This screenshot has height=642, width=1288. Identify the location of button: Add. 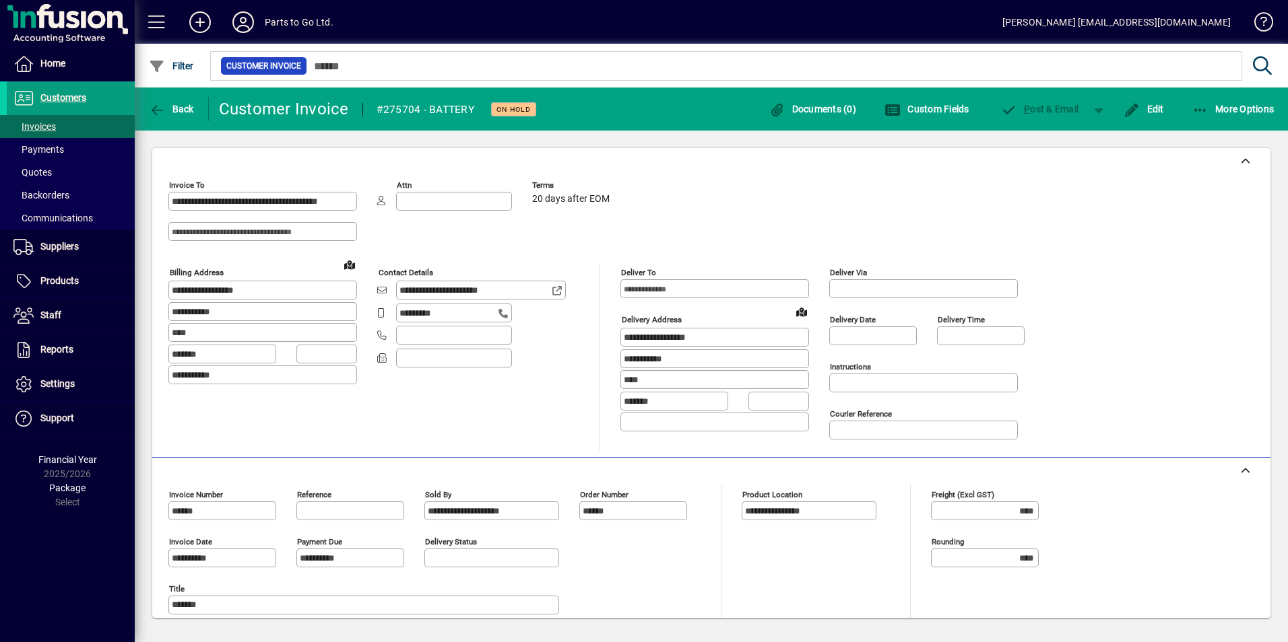
(200, 22).